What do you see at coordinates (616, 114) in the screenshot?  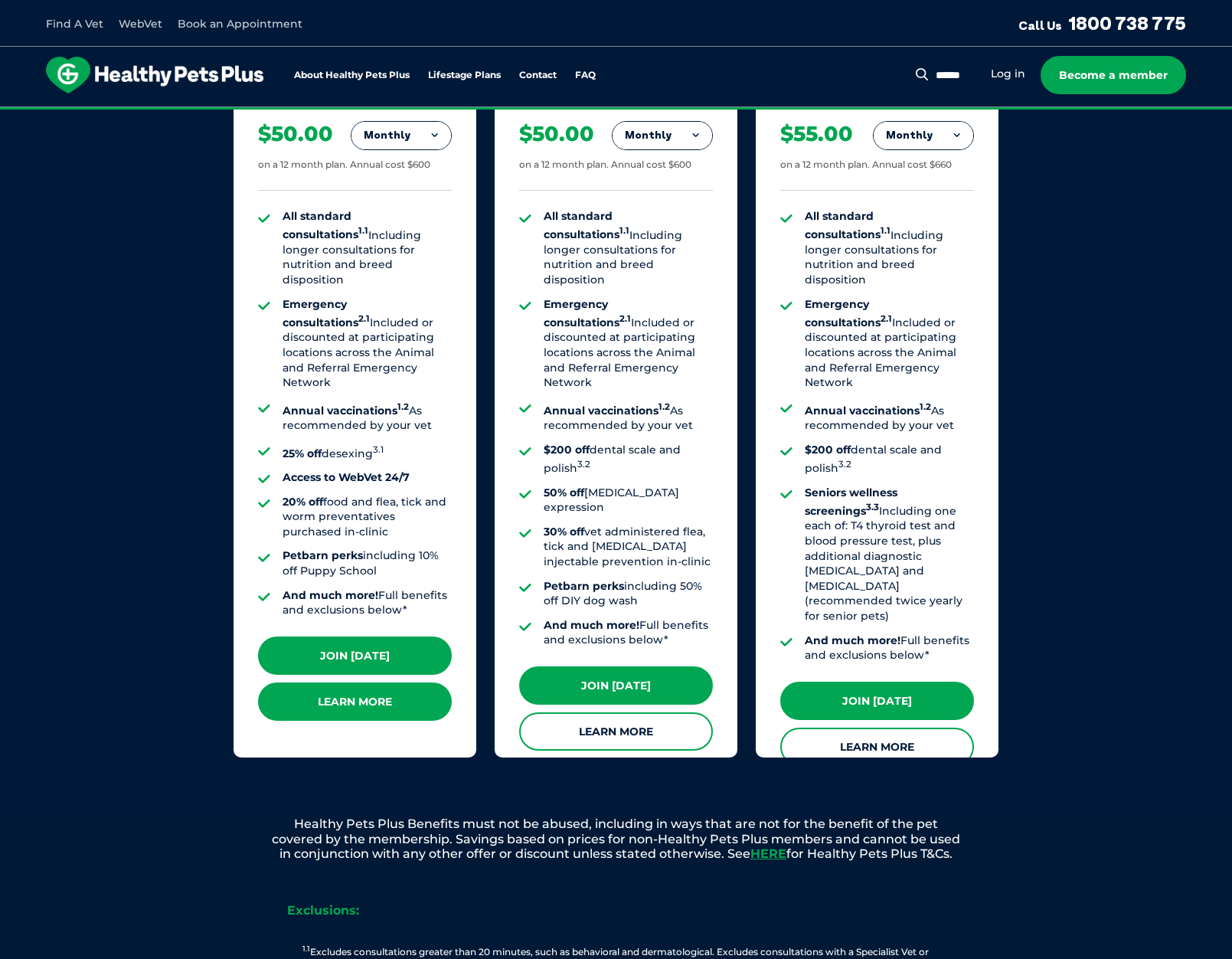 I see `span: Proactive, preventative wellness program designed to keep your pet healthier and happier for longer` at bounding box center [616, 114].